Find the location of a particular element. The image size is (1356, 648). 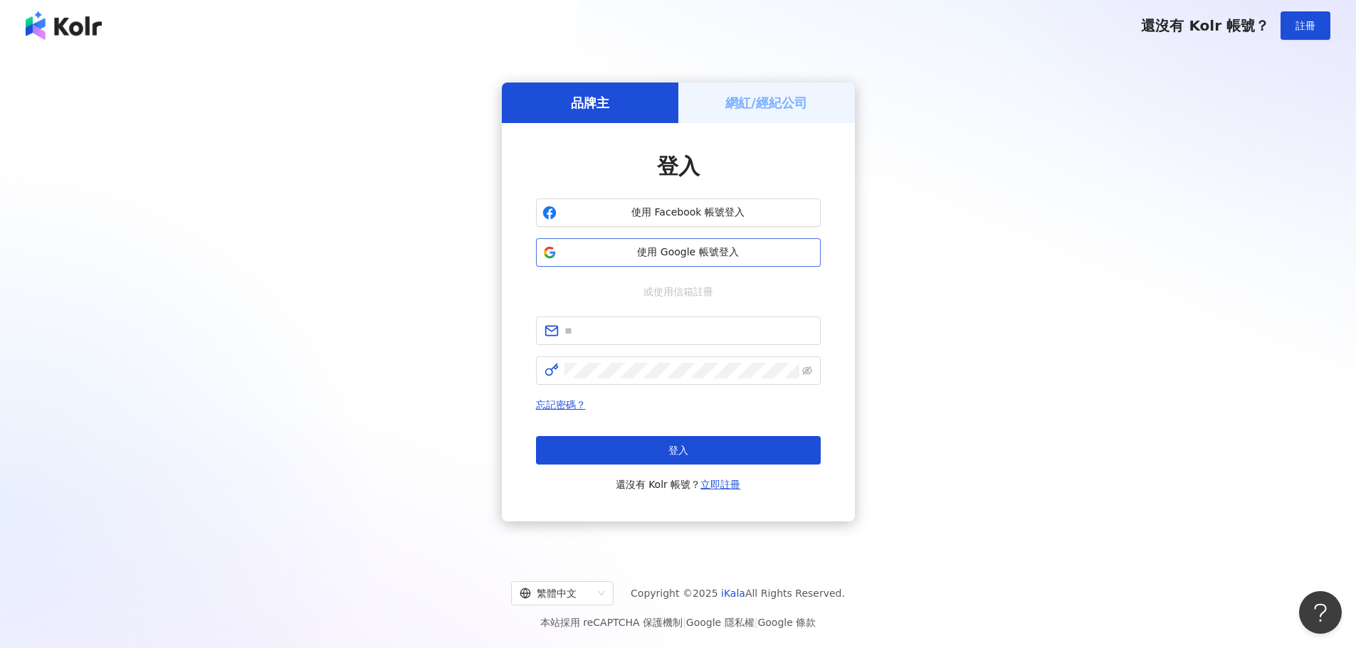

a: Google 條款 is located at coordinates (786, 623).